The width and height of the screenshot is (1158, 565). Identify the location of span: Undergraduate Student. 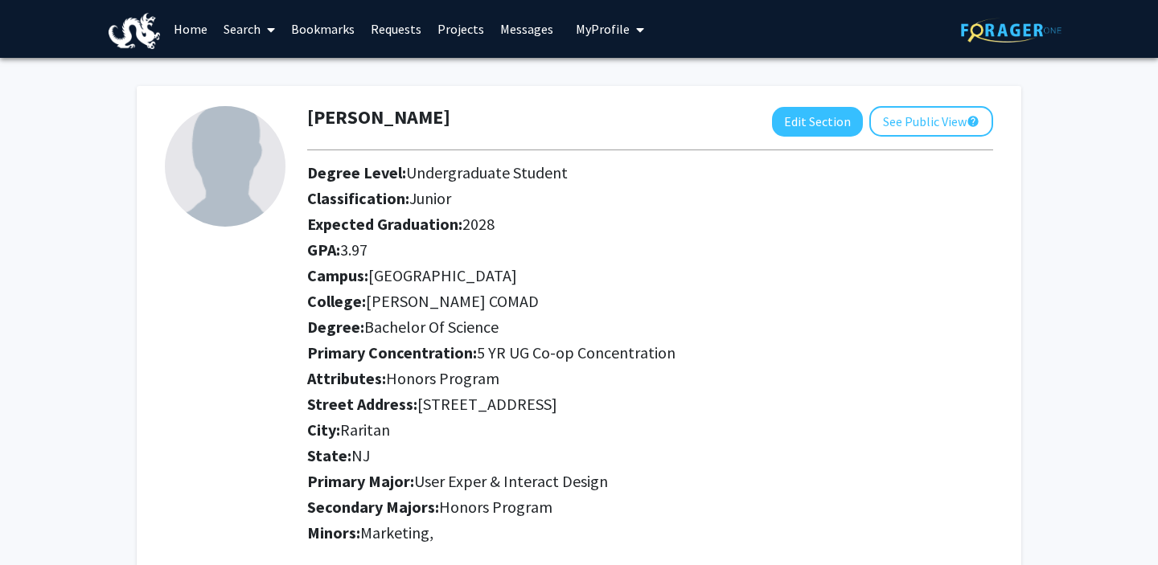
(487, 172).